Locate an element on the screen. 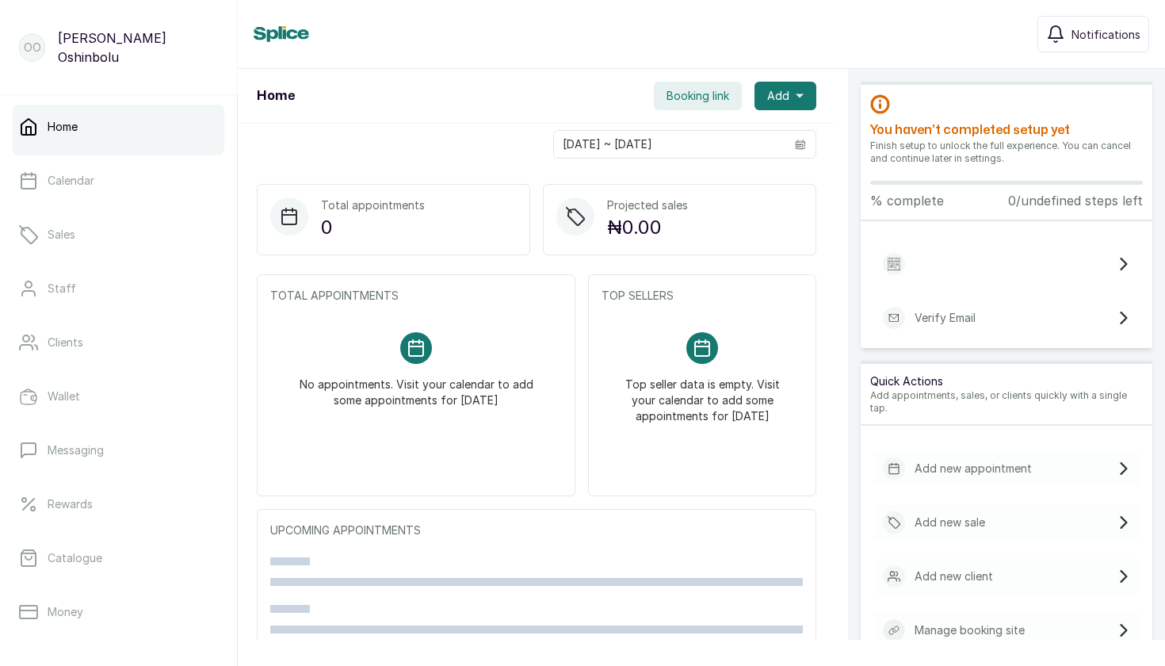 This screenshot has height=666, width=1165. p: Money is located at coordinates (65, 612).